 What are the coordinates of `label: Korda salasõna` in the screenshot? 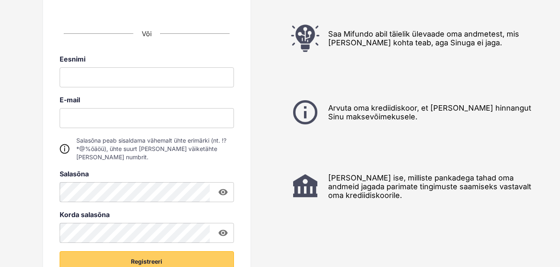 It's located at (147, 215).